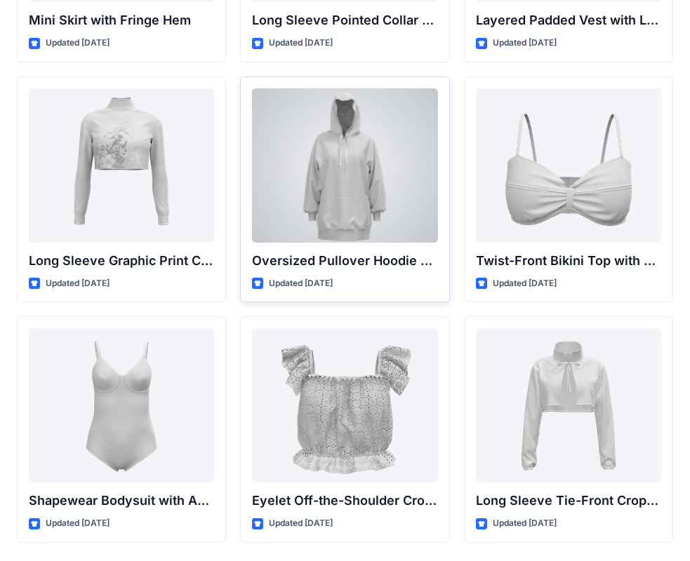 The height and width of the screenshot is (561, 690). I want to click on p: Long Sleeve Tie-Front Cropped Shrug, so click(568, 501).